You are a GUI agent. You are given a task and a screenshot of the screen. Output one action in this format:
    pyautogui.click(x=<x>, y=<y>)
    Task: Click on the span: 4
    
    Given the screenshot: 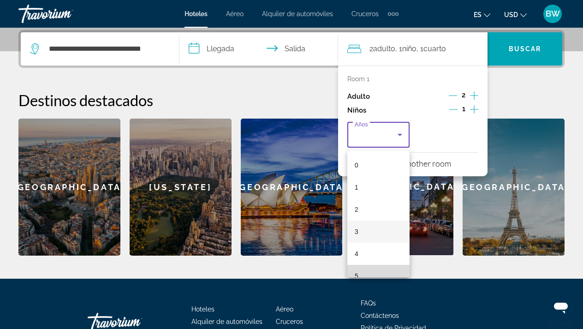 What is the action you would take?
    pyautogui.click(x=357, y=254)
    